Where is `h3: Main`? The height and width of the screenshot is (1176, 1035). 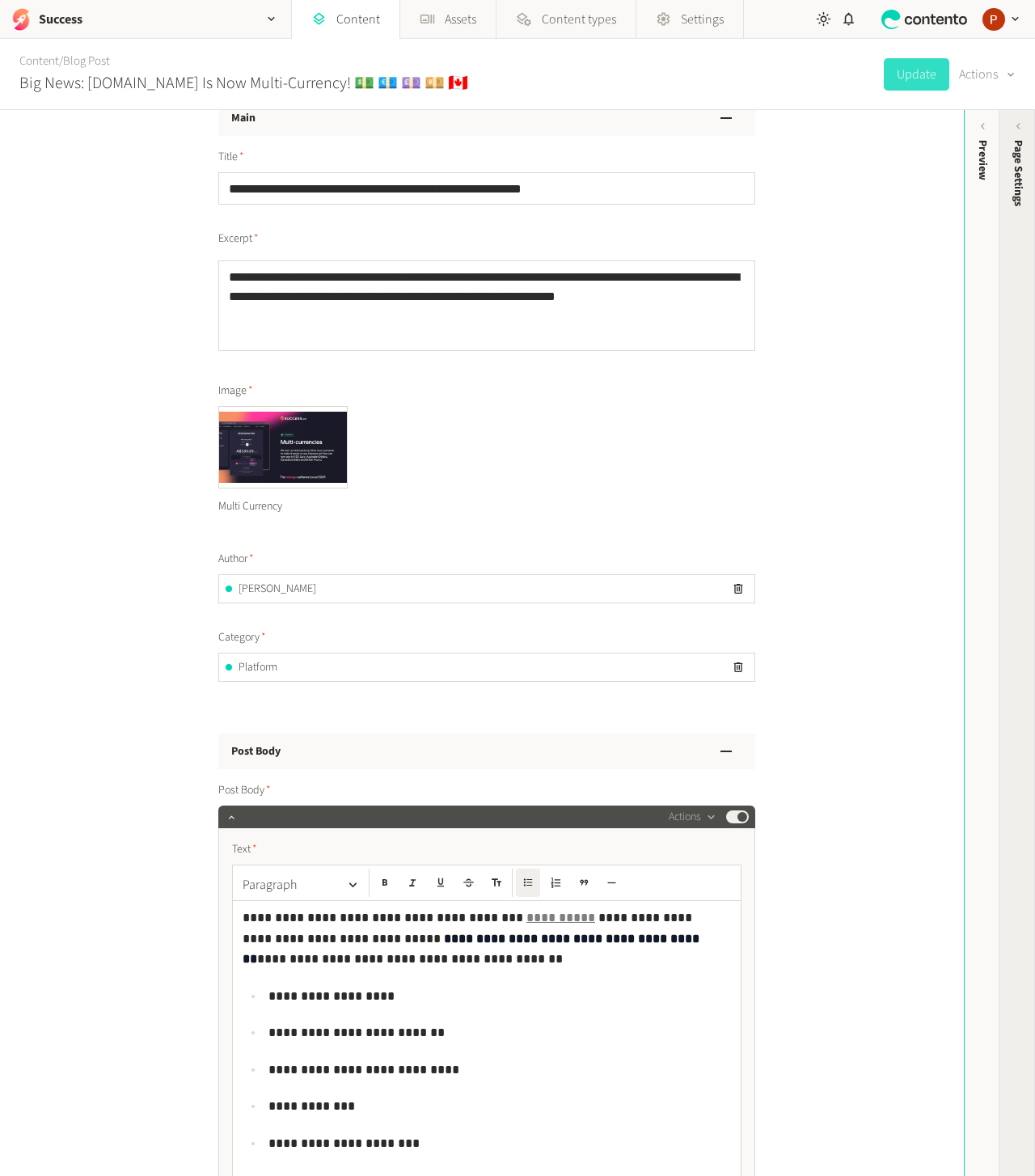
h3: Main is located at coordinates (244, 118).